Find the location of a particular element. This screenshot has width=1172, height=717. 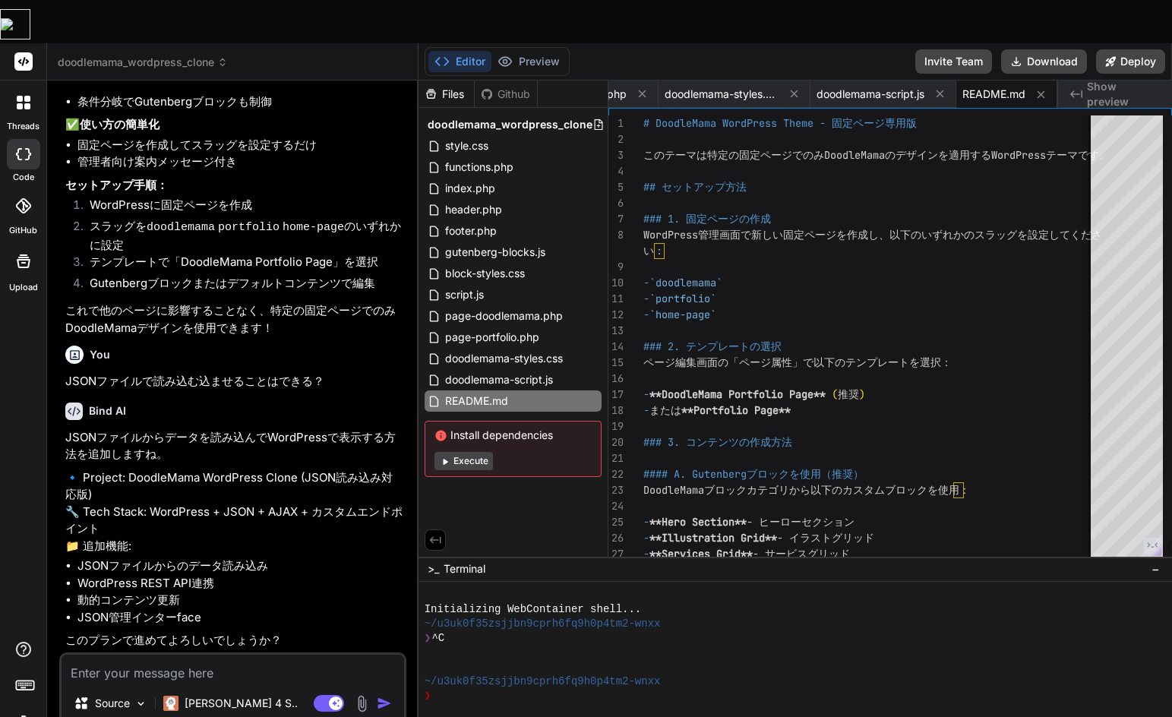

p: JSONファイルからデータを読み込んでWordPressで表示する方法を追加しますね。 is located at coordinates (234, 446).